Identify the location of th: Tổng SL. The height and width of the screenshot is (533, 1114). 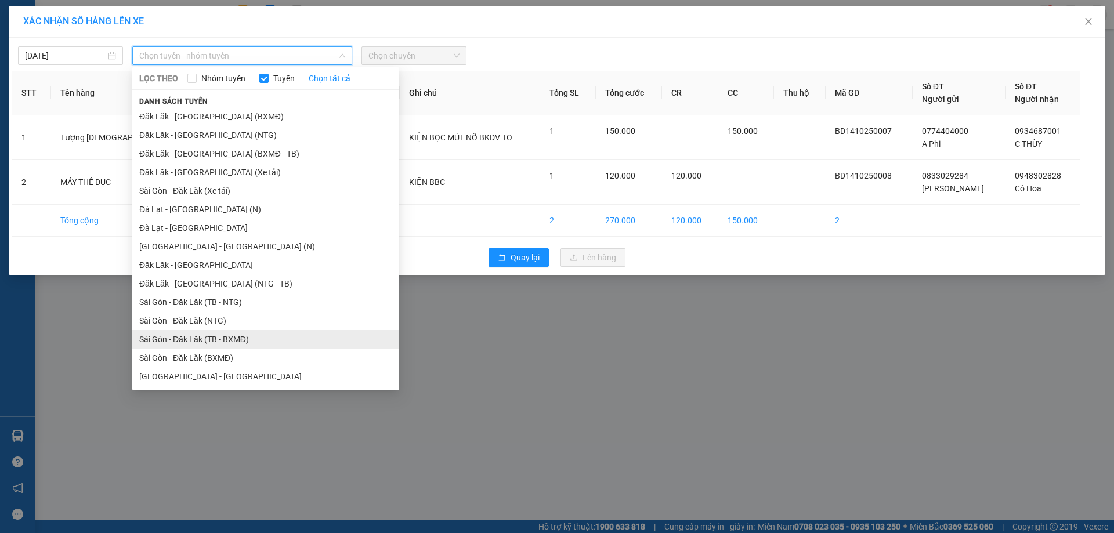
(568, 93).